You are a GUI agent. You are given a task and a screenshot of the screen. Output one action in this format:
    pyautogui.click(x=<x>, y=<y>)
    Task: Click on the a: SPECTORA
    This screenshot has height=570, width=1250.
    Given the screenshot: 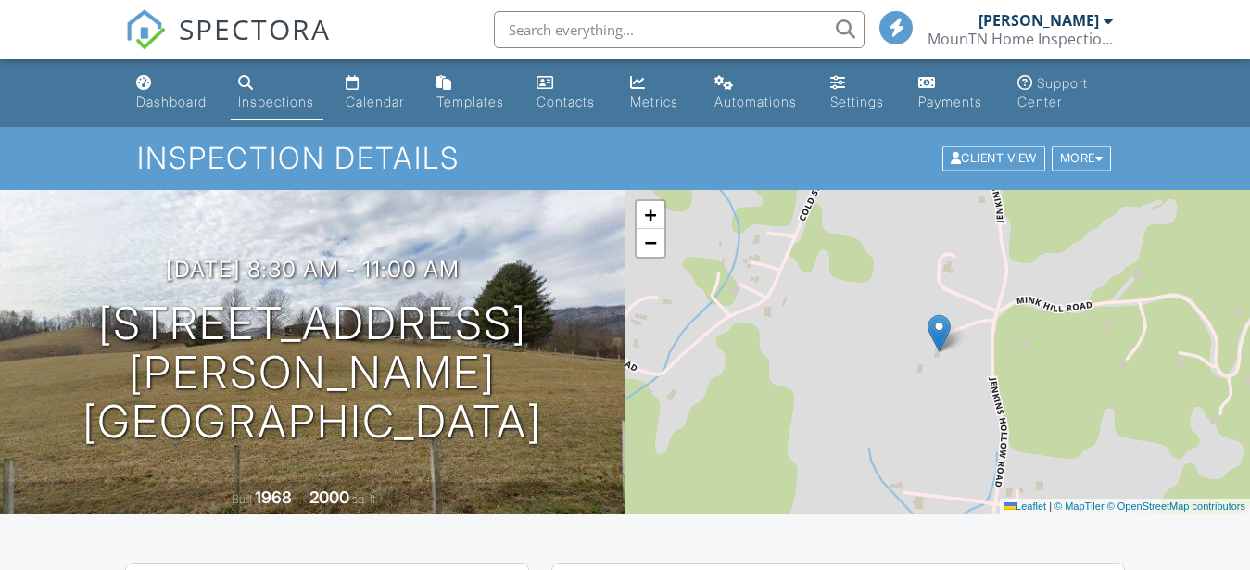 What is the action you would take?
    pyautogui.click(x=228, y=44)
    